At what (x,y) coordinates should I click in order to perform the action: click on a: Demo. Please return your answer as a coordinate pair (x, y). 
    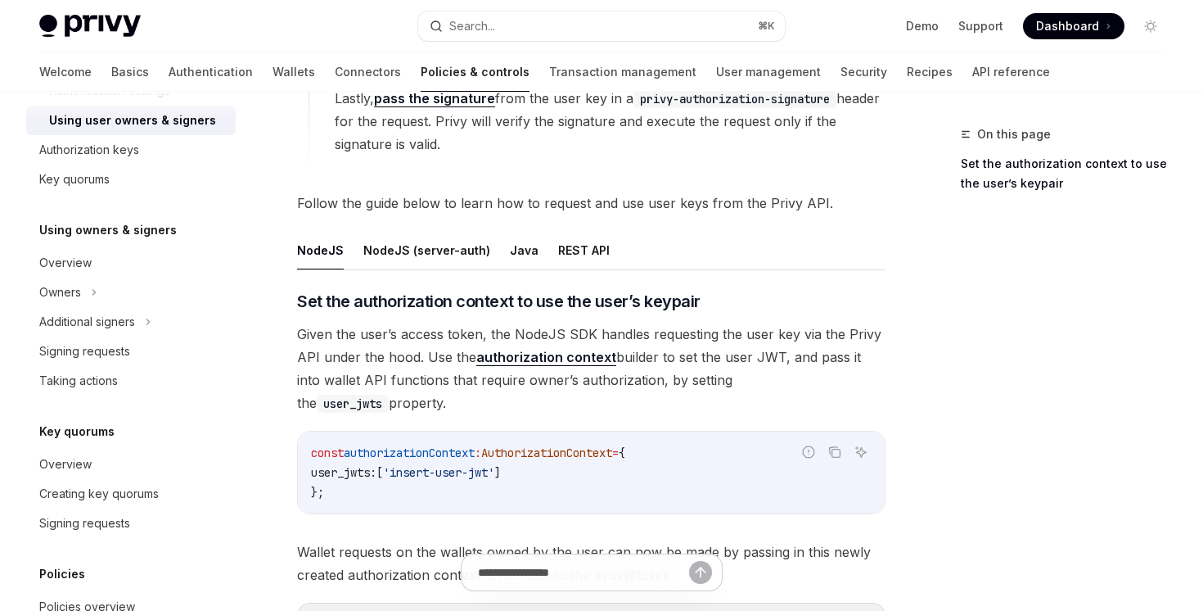
    Looking at the image, I should click on (923, 26).